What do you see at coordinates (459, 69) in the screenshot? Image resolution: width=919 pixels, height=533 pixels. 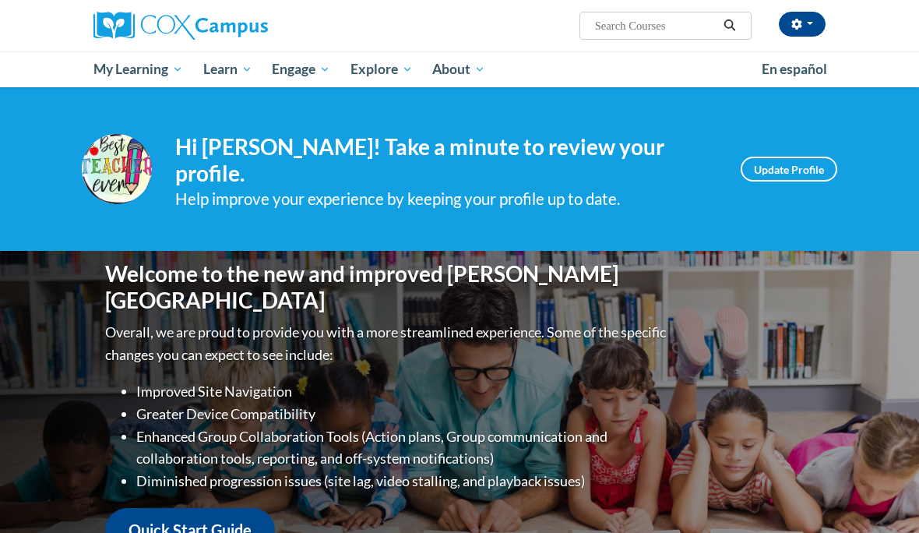 I see `a: About` at bounding box center [459, 69].